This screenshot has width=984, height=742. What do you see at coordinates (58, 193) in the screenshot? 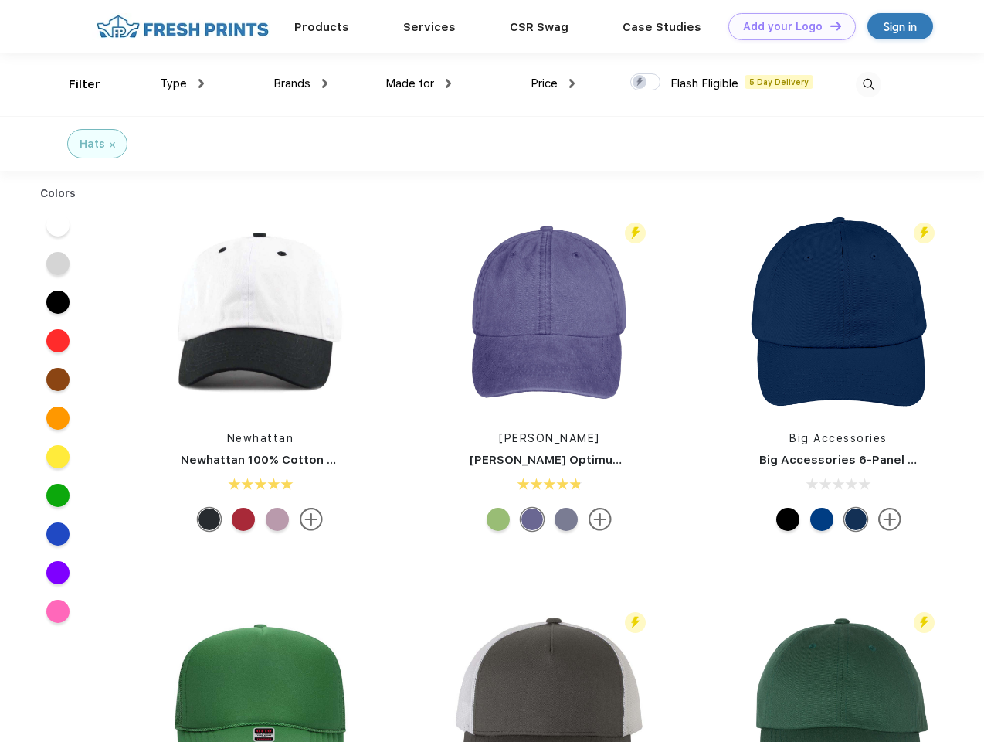
I see `div: Colors` at bounding box center [58, 193].